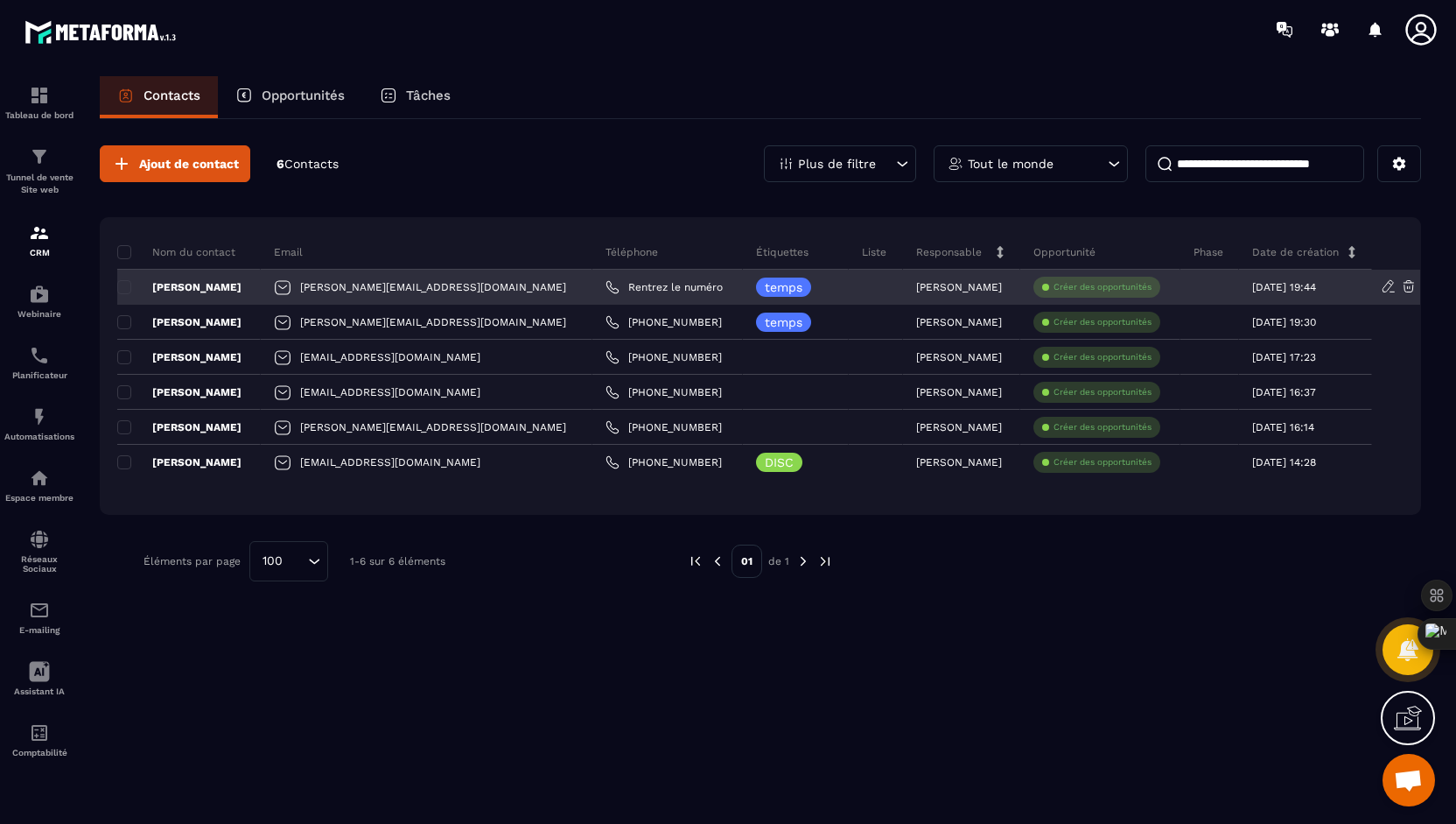  What do you see at coordinates (1409, 780) in the screenshot?
I see `div: Ouvrir le chat` at bounding box center [1409, 780].